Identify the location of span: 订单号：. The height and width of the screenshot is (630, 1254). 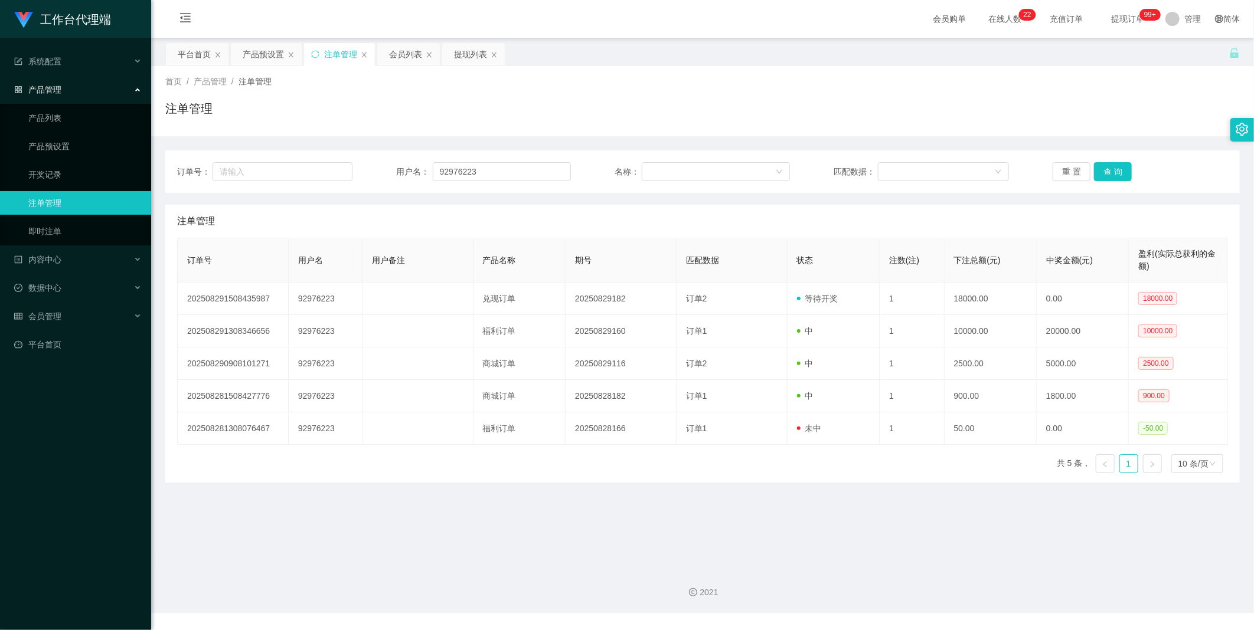
(195, 172).